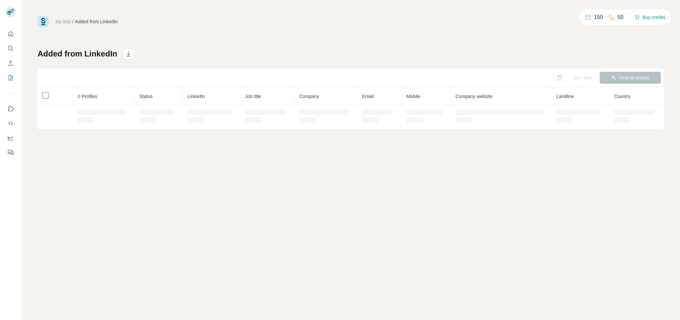  What do you see at coordinates (474, 96) in the screenshot?
I see `span: Company website` at bounding box center [474, 96].